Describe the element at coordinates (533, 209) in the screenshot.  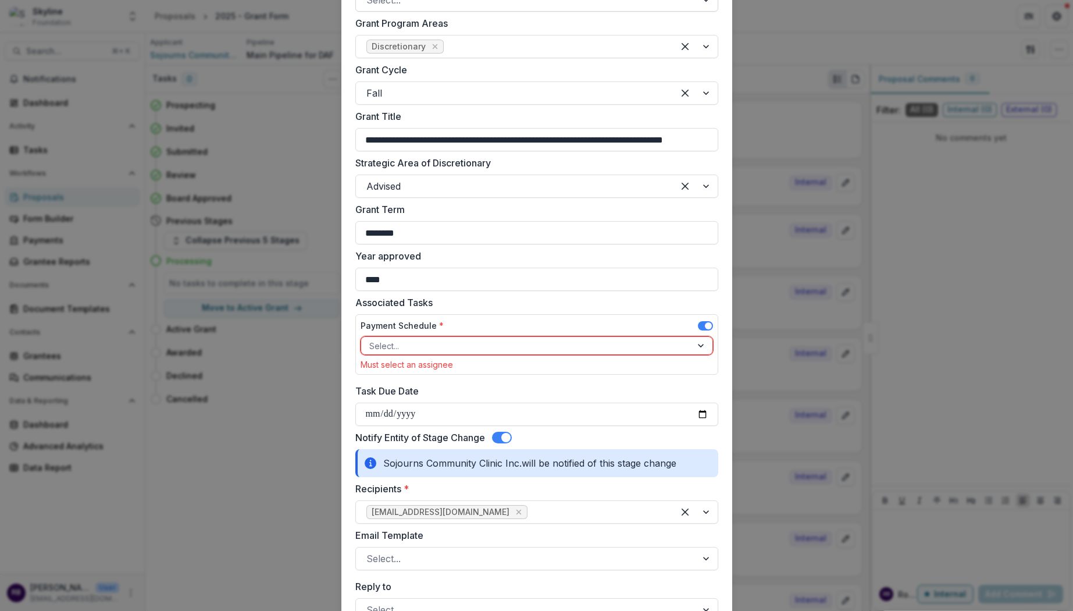
I see `label: Grant Term` at that location.